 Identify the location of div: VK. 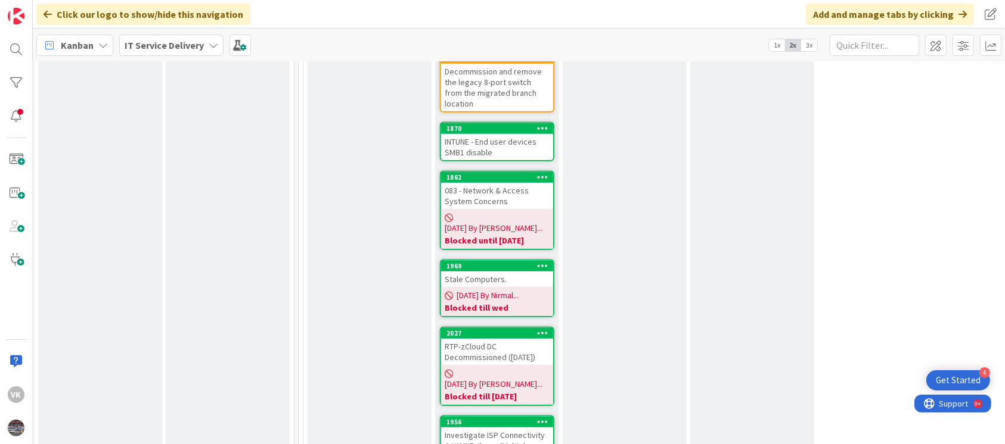
(16, 395).